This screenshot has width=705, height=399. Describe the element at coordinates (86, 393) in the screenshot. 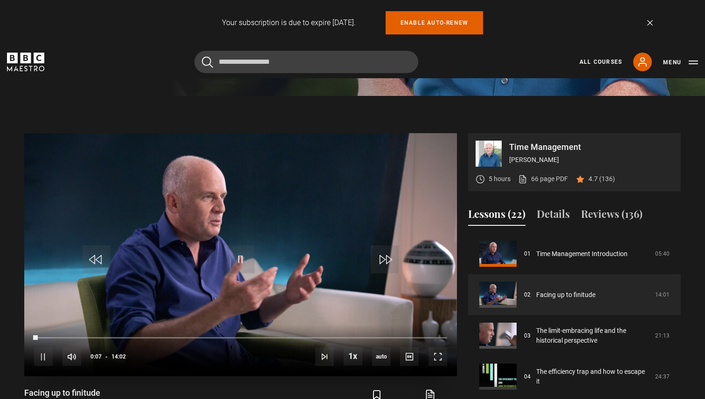

I see `h1: Facing up to finitude` at that location.